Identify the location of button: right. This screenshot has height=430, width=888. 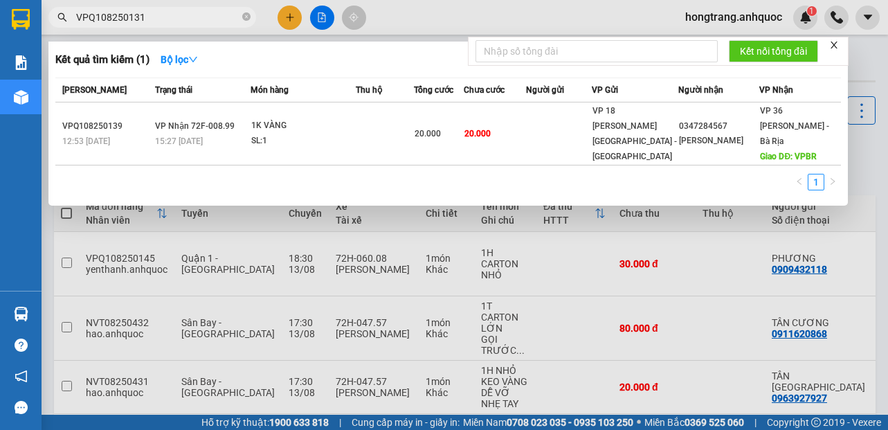
(832, 182).